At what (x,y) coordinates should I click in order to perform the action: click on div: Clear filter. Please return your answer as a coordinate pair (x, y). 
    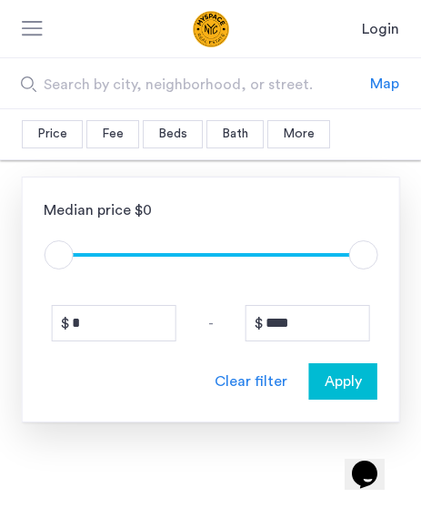
    Looking at the image, I should click on (251, 381).